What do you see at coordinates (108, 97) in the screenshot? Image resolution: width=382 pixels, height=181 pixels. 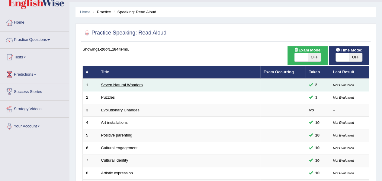 I see `a: Puzzles` at bounding box center [108, 97].